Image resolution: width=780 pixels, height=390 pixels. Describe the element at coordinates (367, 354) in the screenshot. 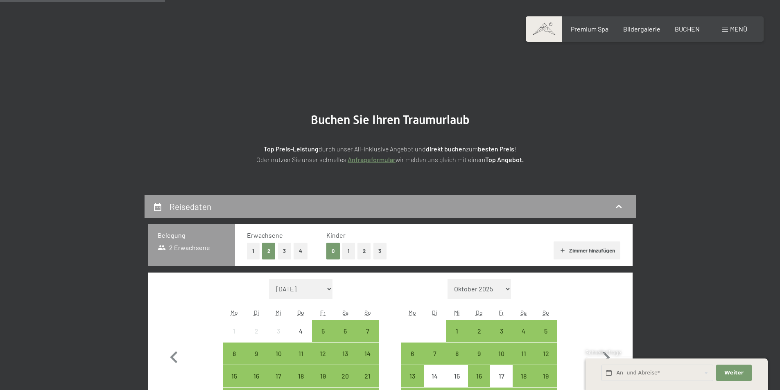

I see `div: Sun Sep 14 2025` at that location.